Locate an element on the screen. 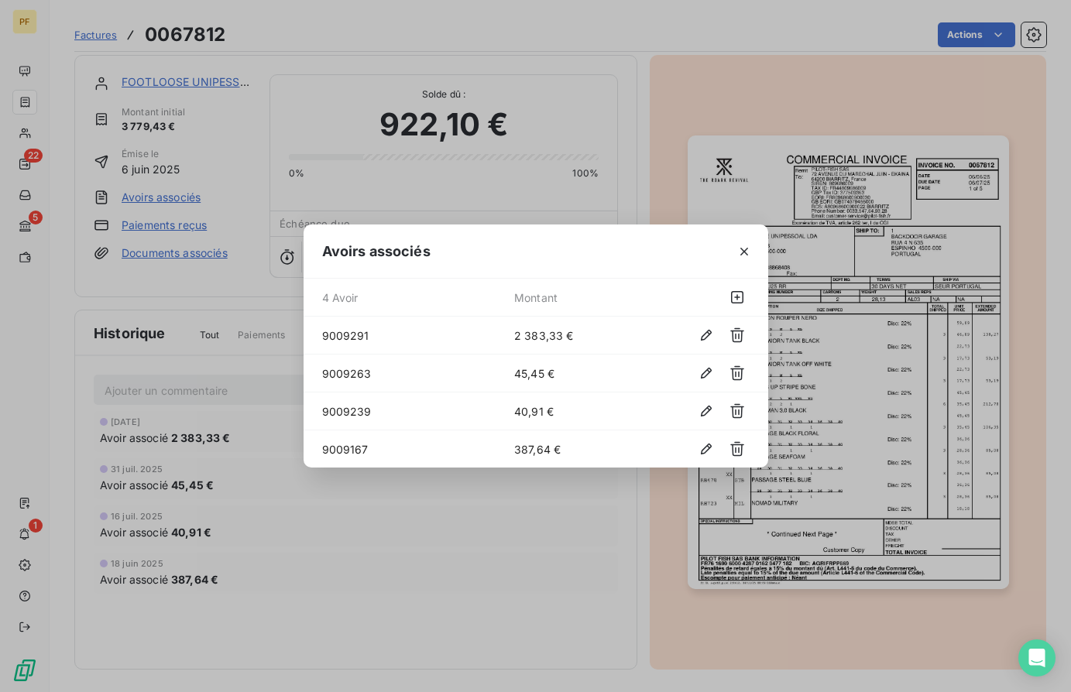 The image size is (1071, 692). span: 9009291 is located at coordinates (418, 335).